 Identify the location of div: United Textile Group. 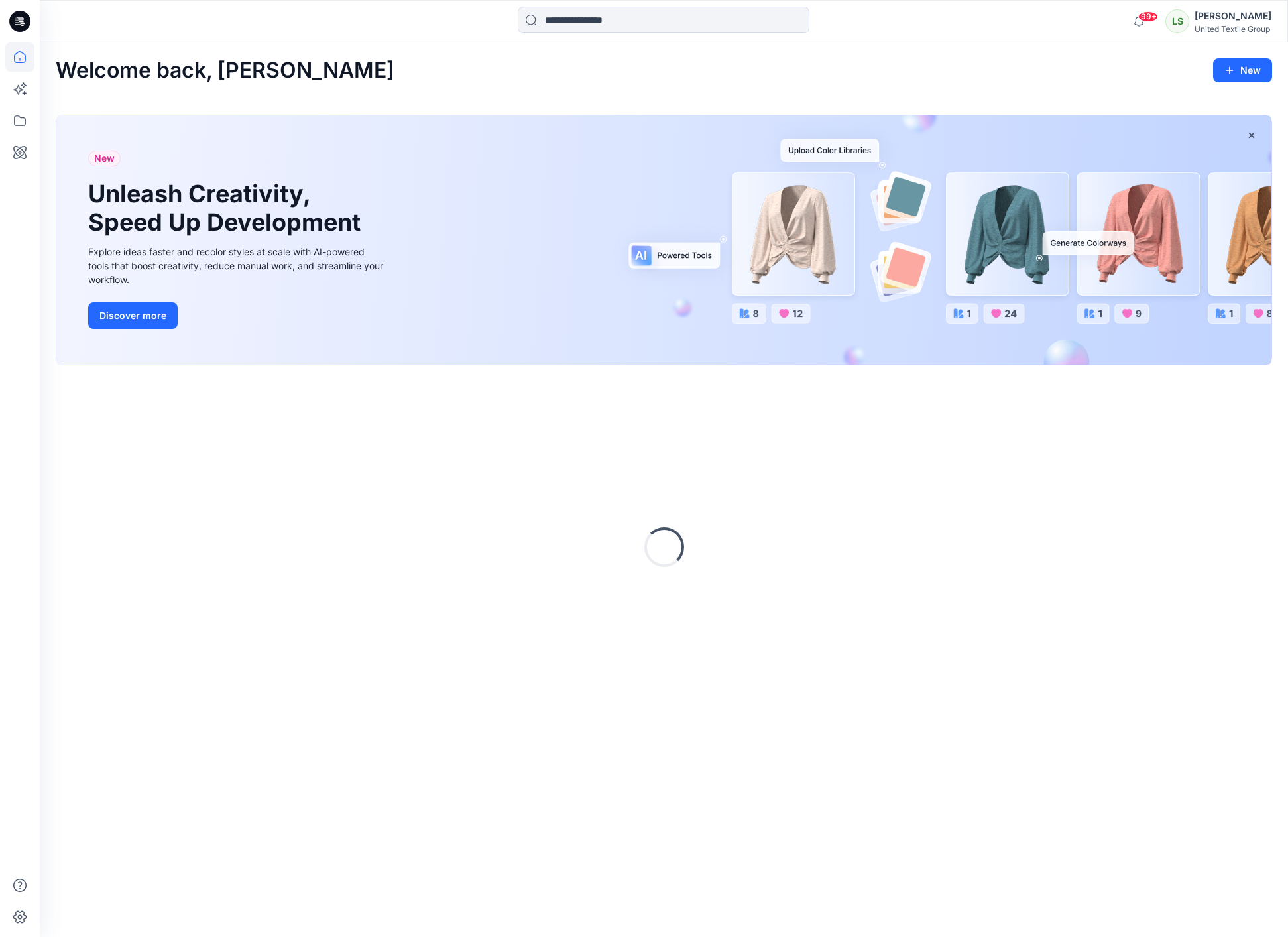
(1232, 29).